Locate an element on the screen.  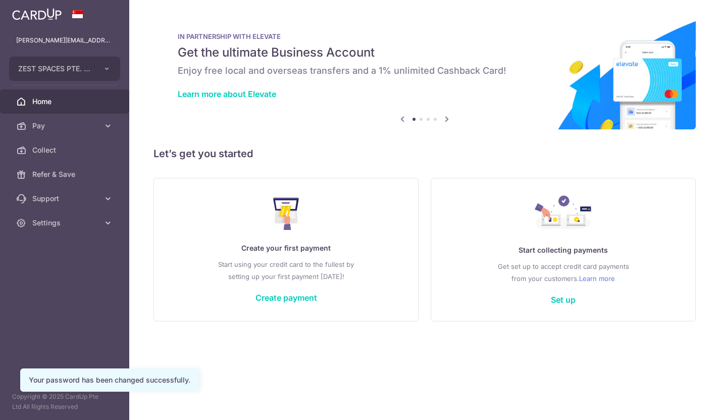
div: Your password has been changed successfully. is located at coordinates (110, 380).